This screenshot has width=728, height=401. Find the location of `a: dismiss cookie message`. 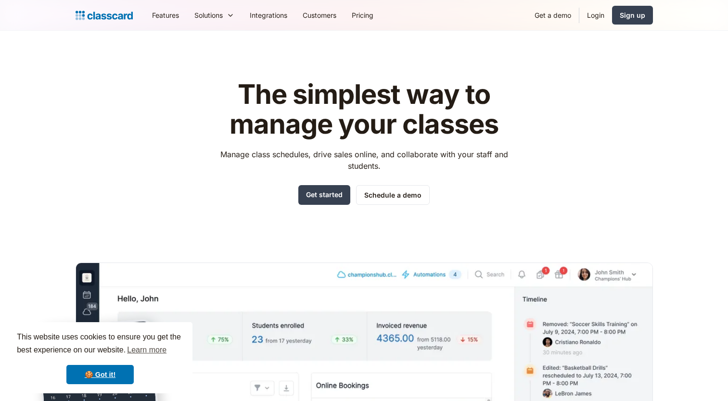

a: dismiss cookie message is located at coordinates (100, 375).